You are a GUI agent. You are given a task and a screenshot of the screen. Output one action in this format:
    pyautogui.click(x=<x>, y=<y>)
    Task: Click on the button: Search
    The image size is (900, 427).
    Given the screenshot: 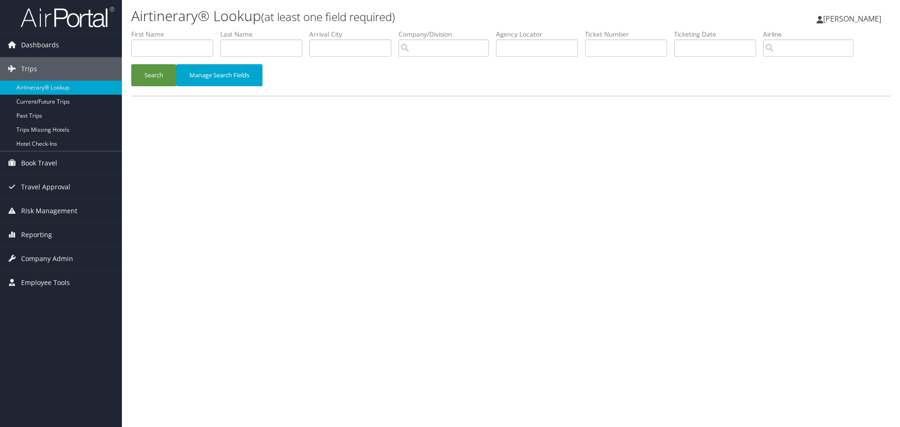 What is the action you would take?
    pyautogui.click(x=154, y=75)
    